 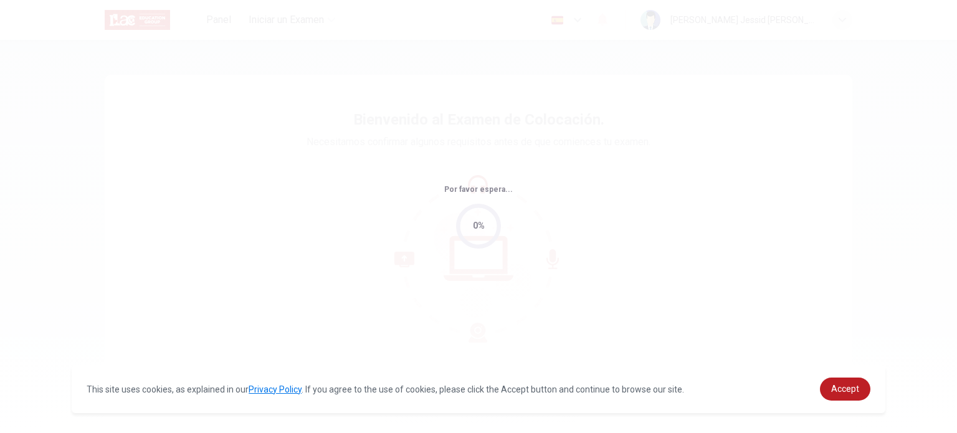 What do you see at coordinates (479, 189) in the screenshot?
I see `span: Por favor espera...` at bounding box center [479, 189].